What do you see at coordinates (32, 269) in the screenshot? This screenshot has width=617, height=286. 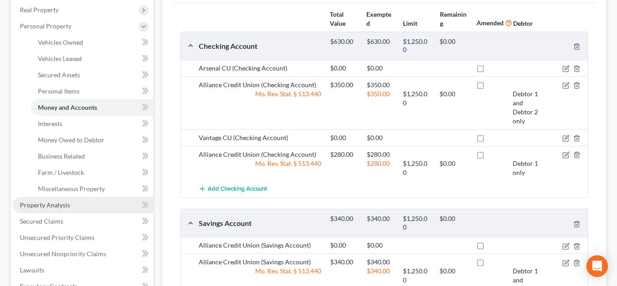 I see `span: Lawsuits` at bounding box center [32, 269].